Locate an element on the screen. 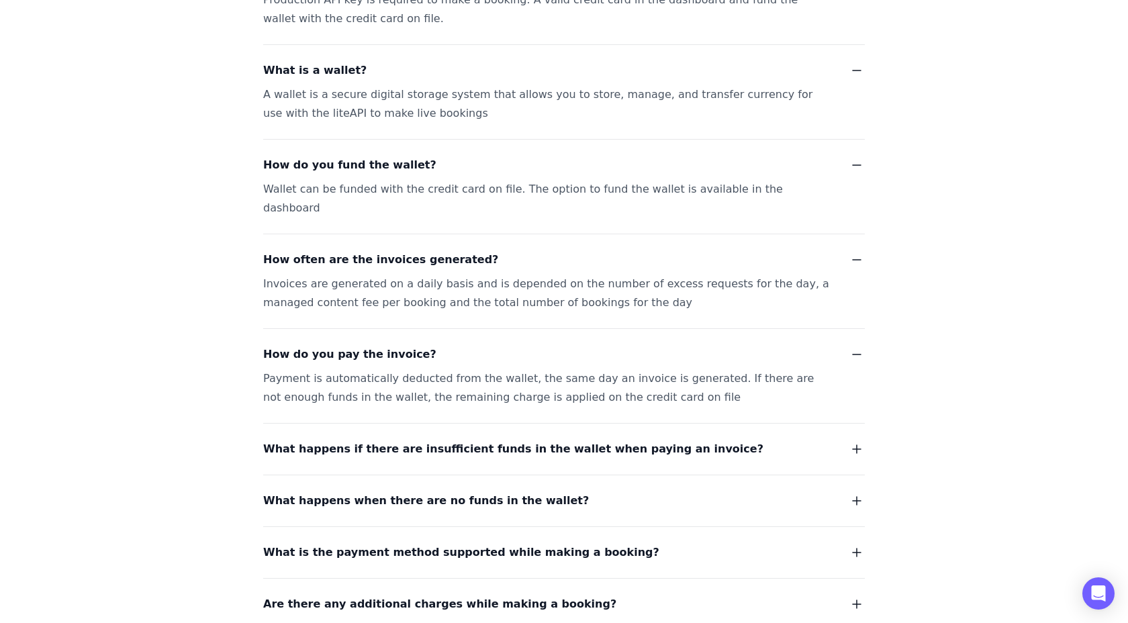  button: How do you fund the wallet? is located at coordinates (564, 165).